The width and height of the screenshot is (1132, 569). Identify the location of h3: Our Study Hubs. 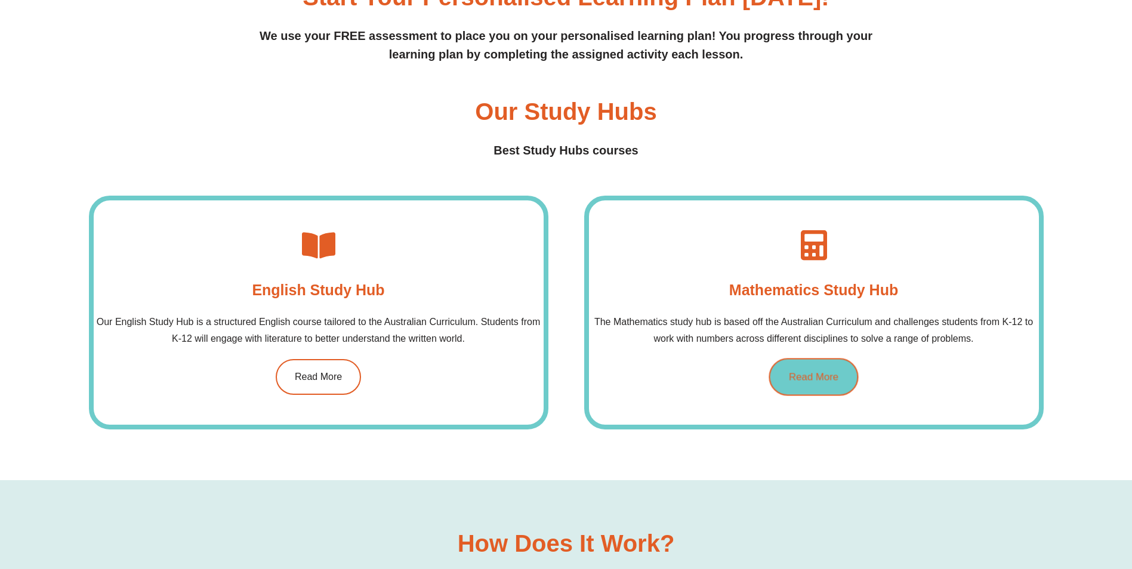
(565, 112).